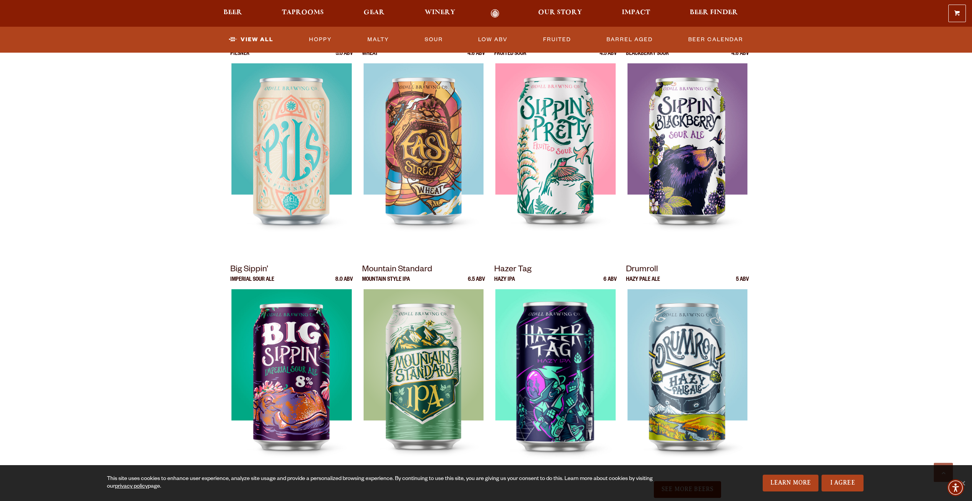 This screenshot has width=972, height=501. Describe the element at coordinates (291, 159) in the screenshot. I see `img: Odell Pils` at that location.